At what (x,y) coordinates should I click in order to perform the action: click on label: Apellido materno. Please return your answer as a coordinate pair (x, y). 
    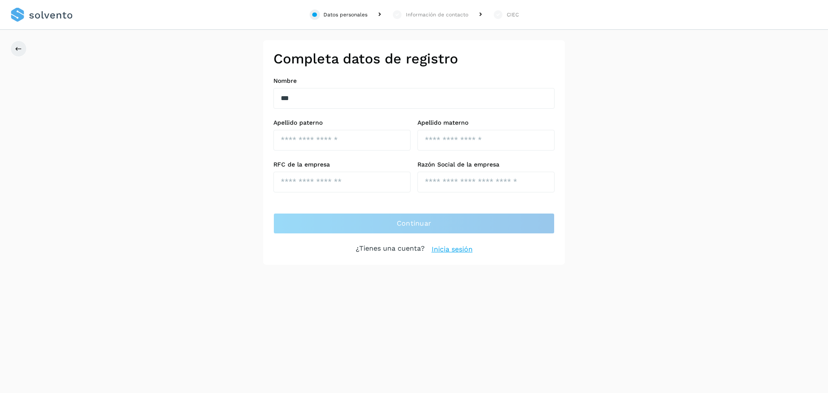
    Looking at the image, I should click on (486, 122).